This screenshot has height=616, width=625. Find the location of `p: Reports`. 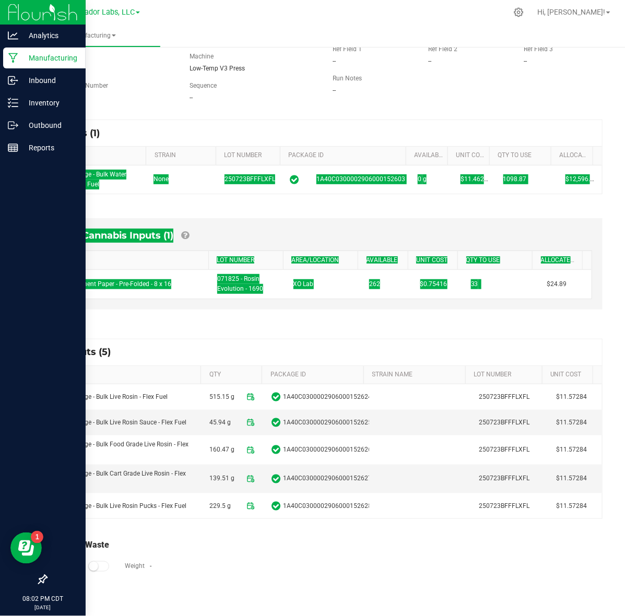

p: Reports is located at coordinates (50, 148).